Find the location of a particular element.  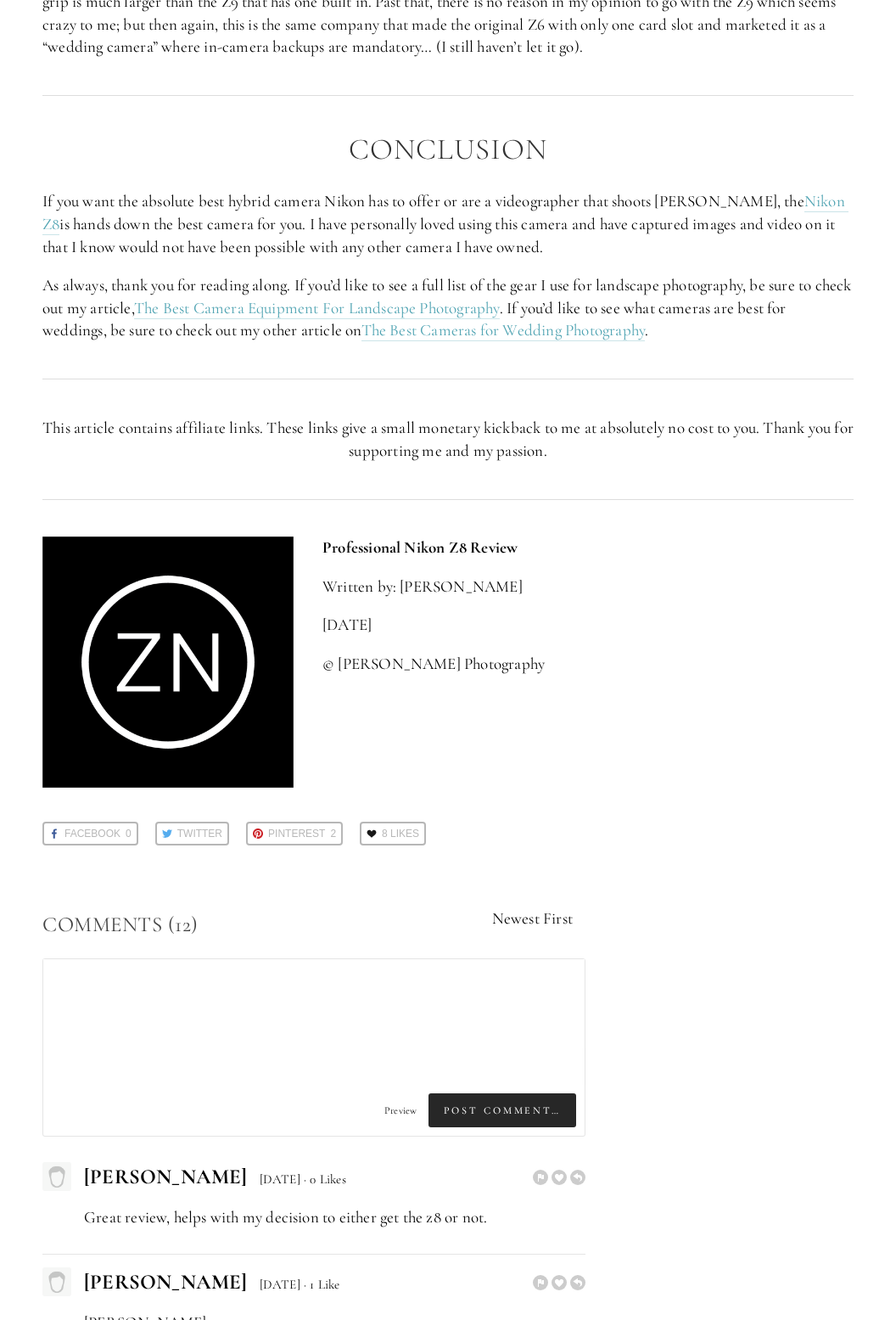

a: Pinterest2 is located at coordinates (294, 833).